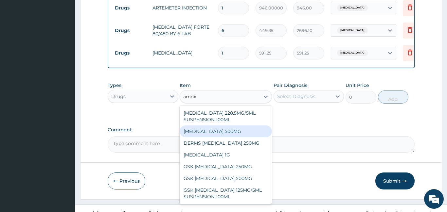 This screenshot has height=212, width=447. What do you see at coordinates (185, 85) in the screenshot?
I see `label: Item` at bounding box center [185, 85].